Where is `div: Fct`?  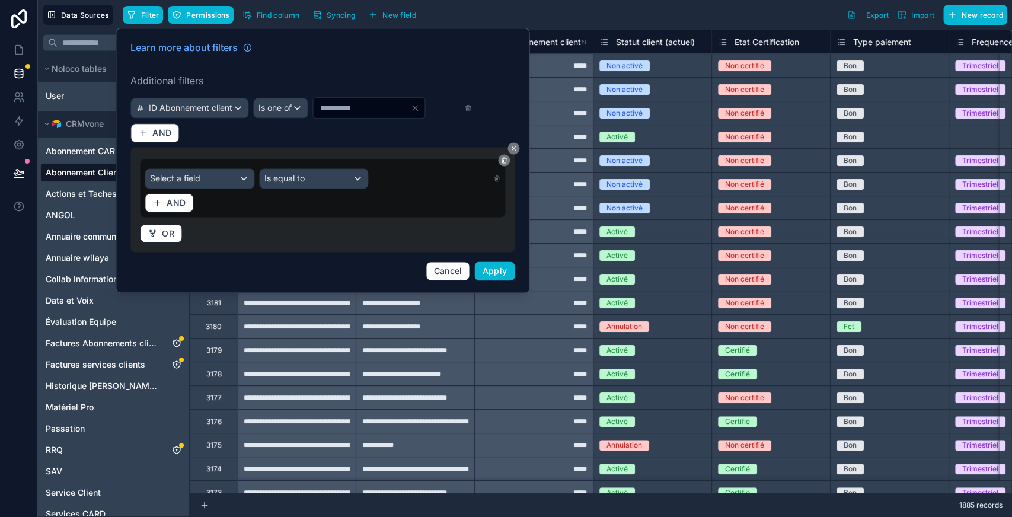
div: Fct is located at coordinates (849, 327).